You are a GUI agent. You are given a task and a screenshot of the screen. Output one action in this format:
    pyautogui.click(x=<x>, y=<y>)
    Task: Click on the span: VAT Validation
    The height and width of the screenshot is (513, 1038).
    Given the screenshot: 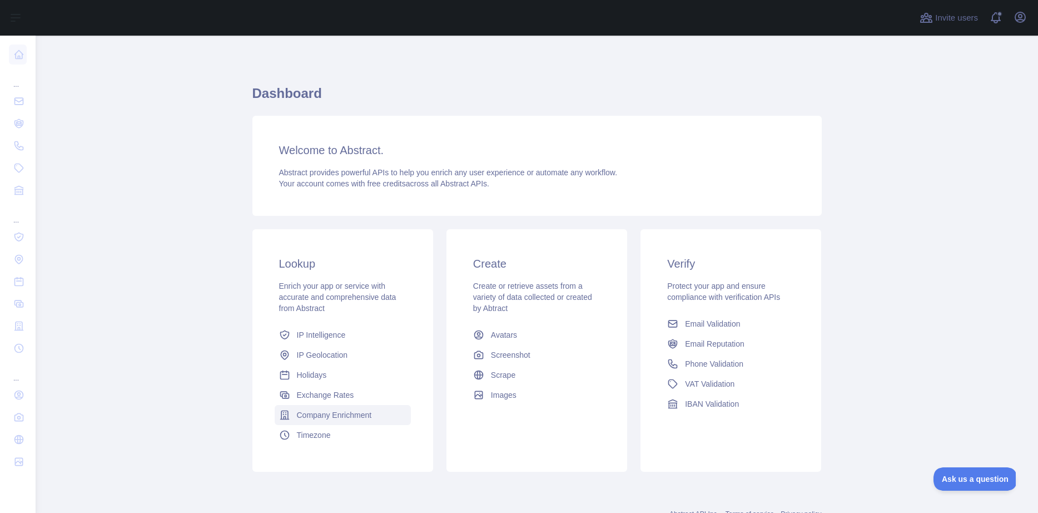 What is the action you would take?
    pyautogui.click(x=709, y=384)
    